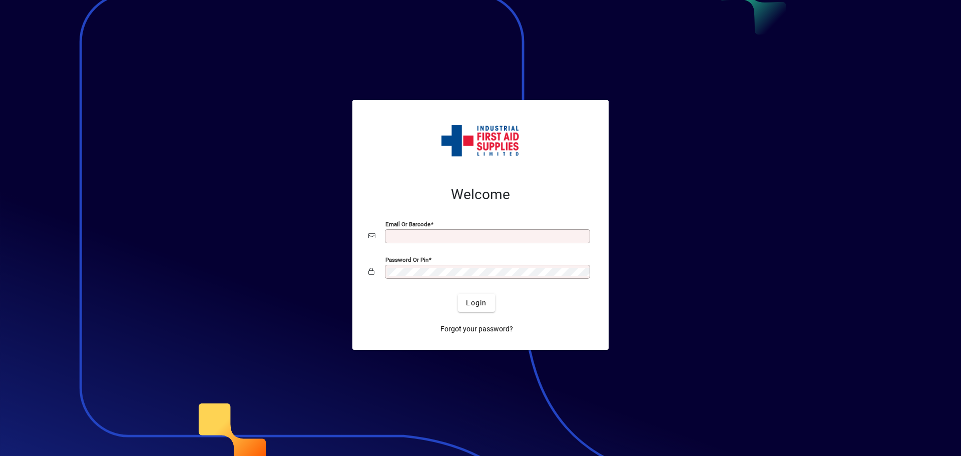  I want to click on button: Login, so click(476, 303).